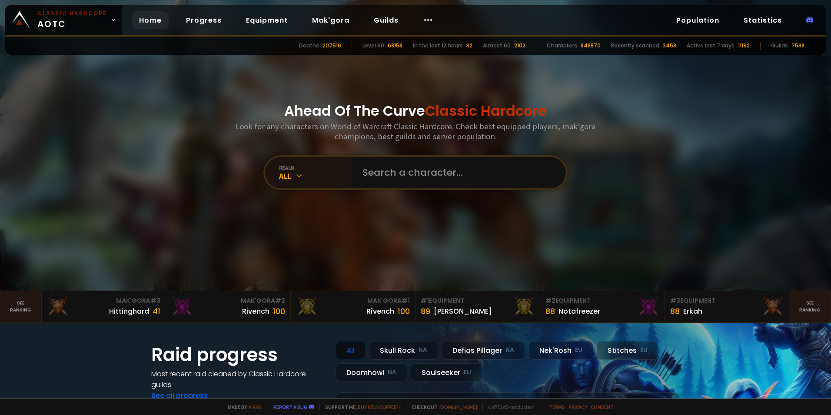  Describe the element at coordinates (727, 307) in the screenshot. I see `a: #3Equipment88Erkah` at that location.